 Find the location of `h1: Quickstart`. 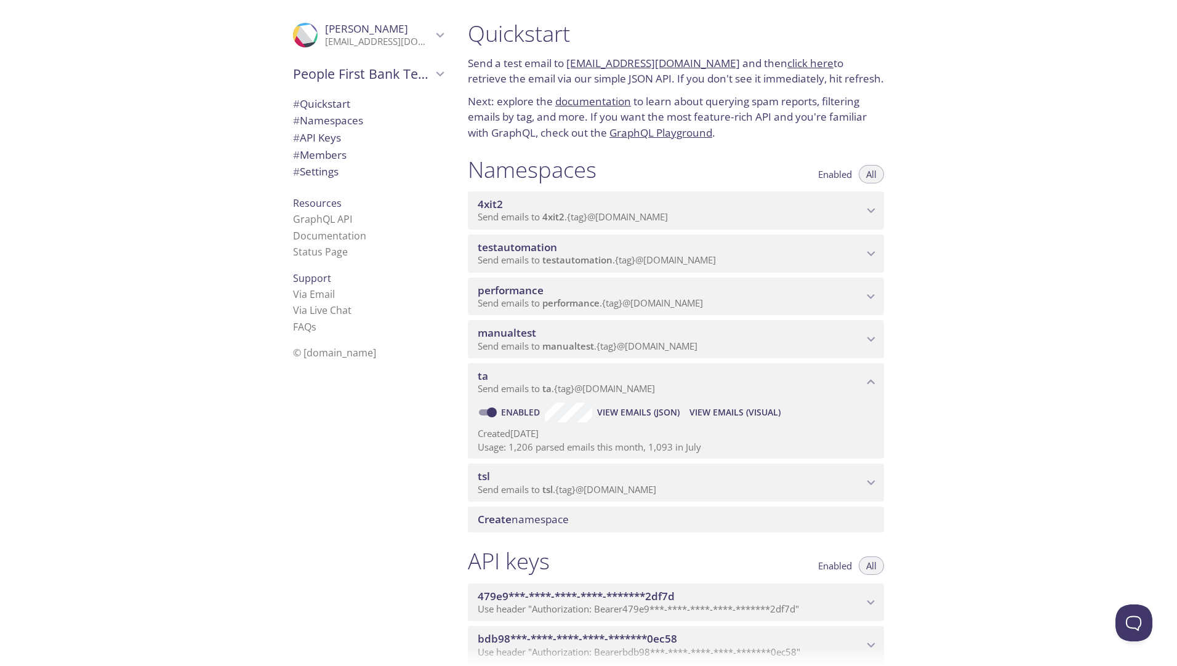

h1: Quickstart is located at coordinates (676, 33).